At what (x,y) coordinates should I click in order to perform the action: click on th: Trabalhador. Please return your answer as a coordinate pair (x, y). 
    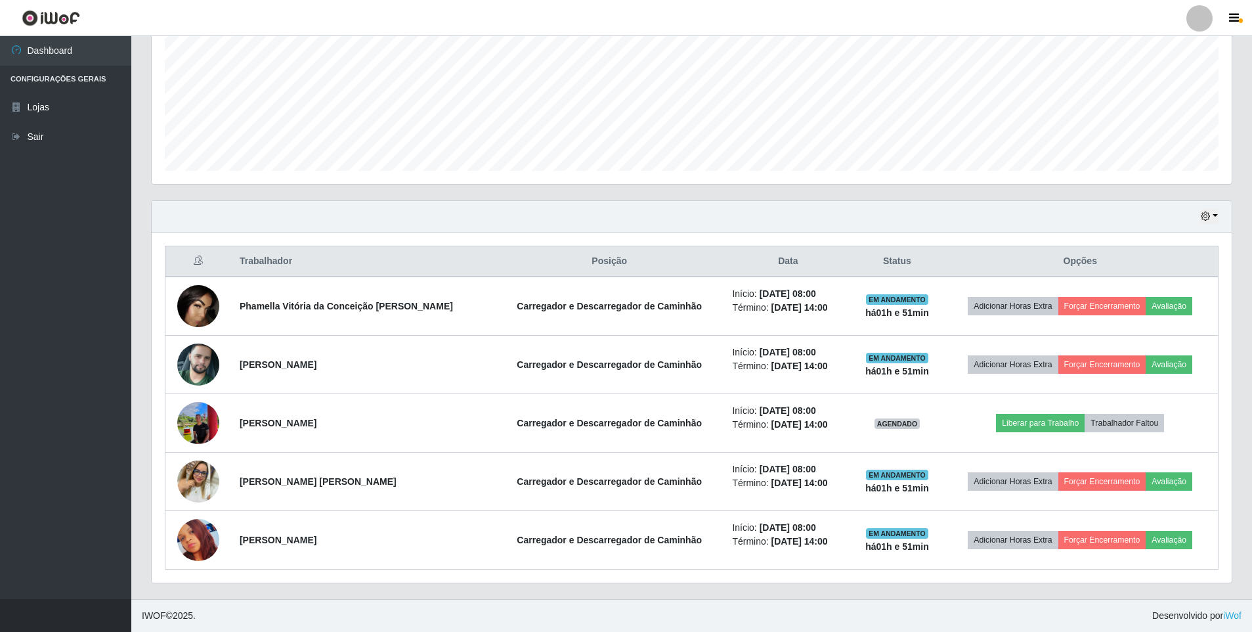
    Looking at the image, I should click on (363, 261).